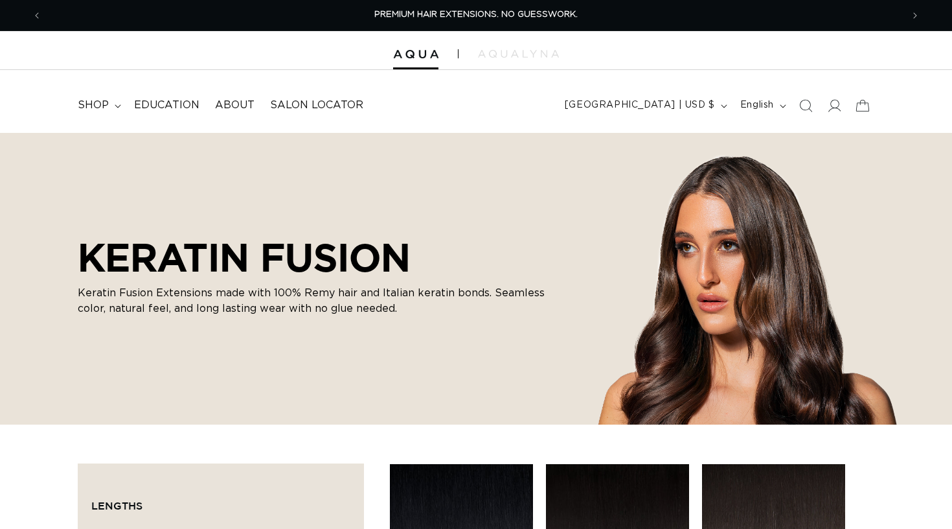  Describe the element at coordinates (166, 105) in the screenshot. I see `a: Education` at that location.